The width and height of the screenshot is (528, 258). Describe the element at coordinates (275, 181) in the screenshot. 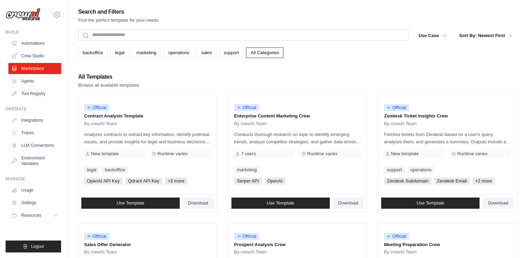

I see `span: OpenAI` at that location.